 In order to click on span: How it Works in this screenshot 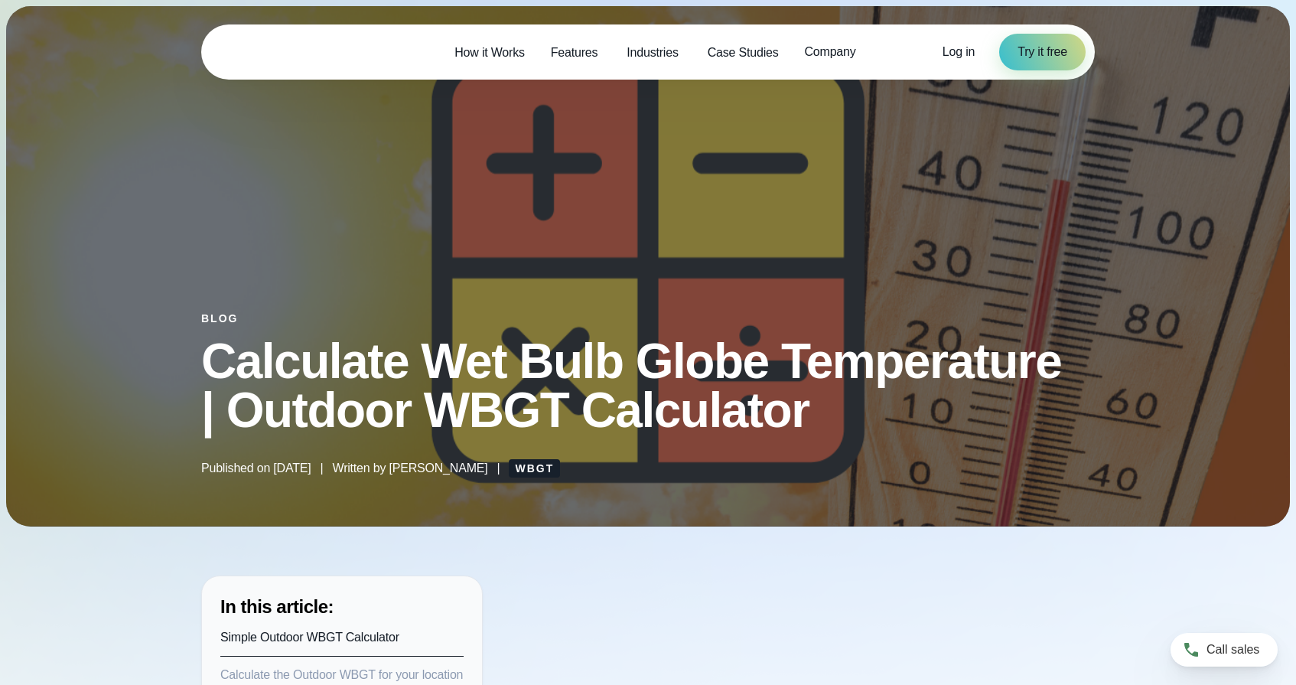, I will do `click(490, 53)`.